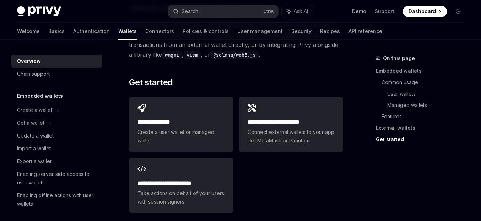  Describe the element at coordinates (31, 123) in the screenshot. I see `div: Get a wallet` at that location.